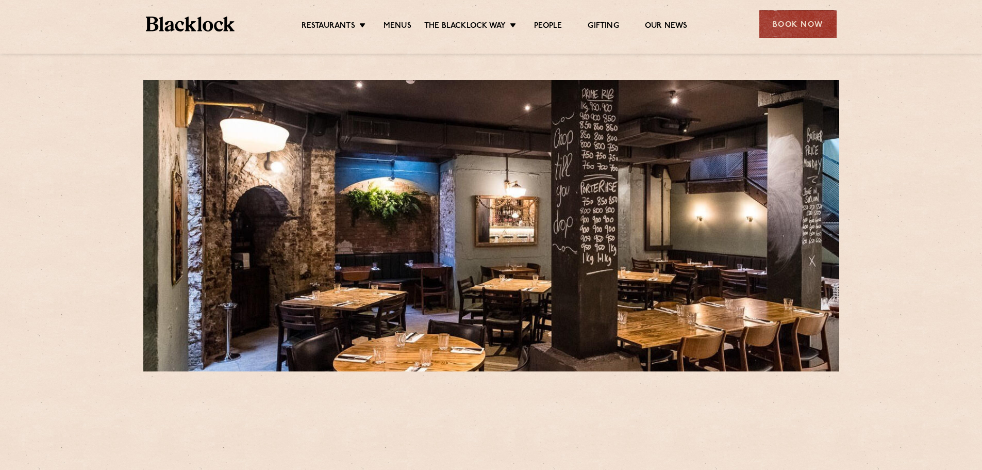 The width and height of the screenshot is (982, 470). What do you see at coordinates (666, 27) in the screenshot?
I see `a: Our News` at bounding box center [666, 27].